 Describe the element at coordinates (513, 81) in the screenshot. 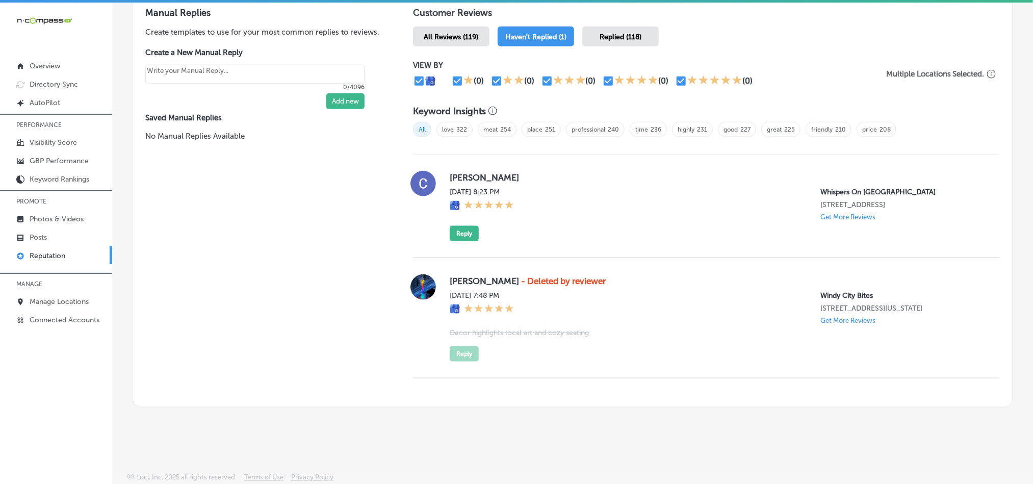

I see `div: 2 Stars` at that location.